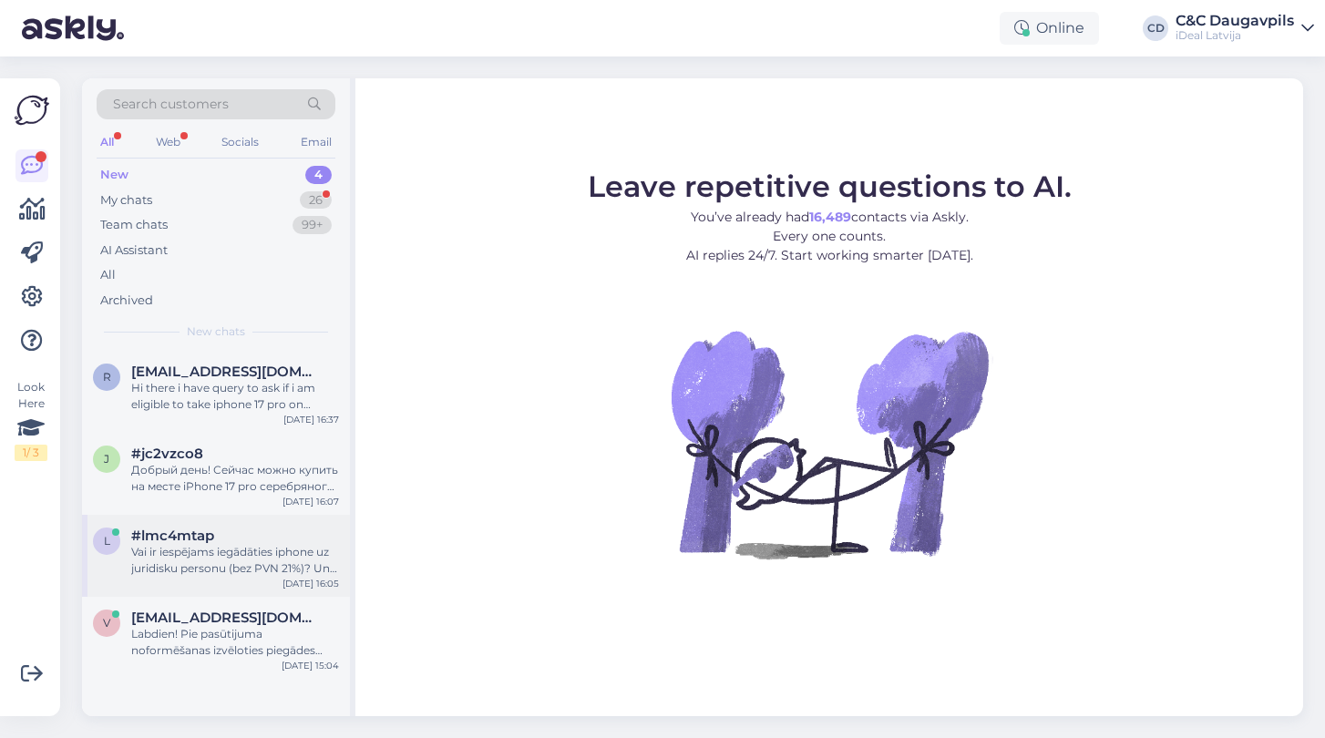 This screenshot has width=1325, height=738. I want to click on span: Leave repetitive questions to AI., so click(829, 186).